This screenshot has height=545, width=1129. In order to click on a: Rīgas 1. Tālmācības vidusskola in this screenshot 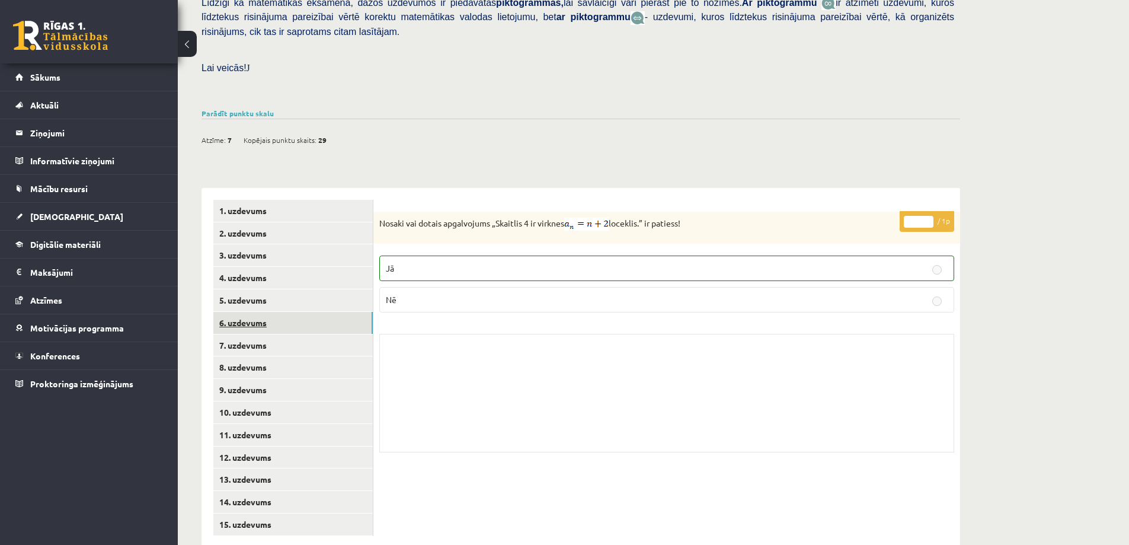, I will do `click(60, 36)`.